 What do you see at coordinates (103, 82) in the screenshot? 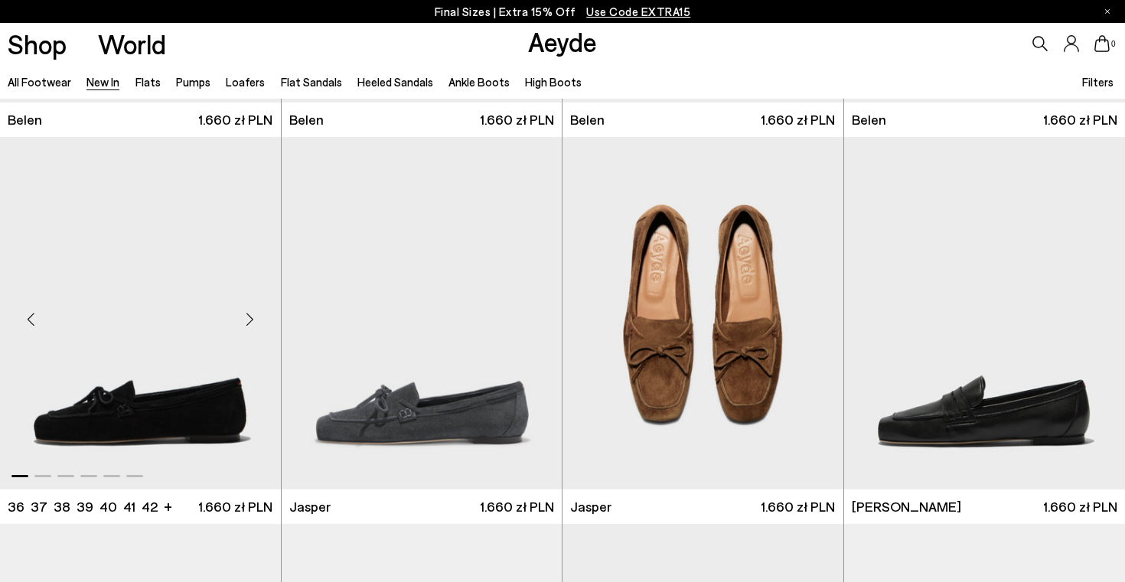
I see `a: New In` at bounding box center [103, 82].